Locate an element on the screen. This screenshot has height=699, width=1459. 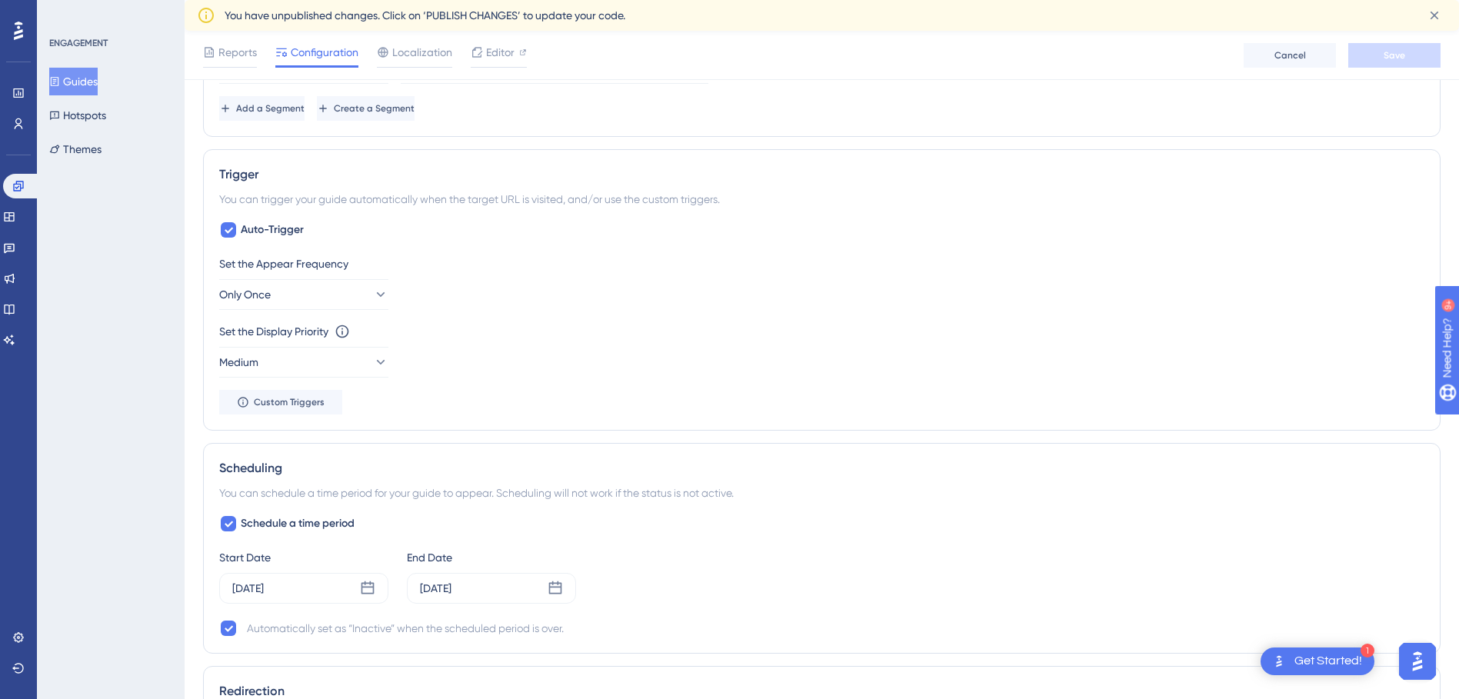
div: You can schedule a time period for your guide to appear. Scheduling will not work if the status i... is located at coordinates (821, 493).